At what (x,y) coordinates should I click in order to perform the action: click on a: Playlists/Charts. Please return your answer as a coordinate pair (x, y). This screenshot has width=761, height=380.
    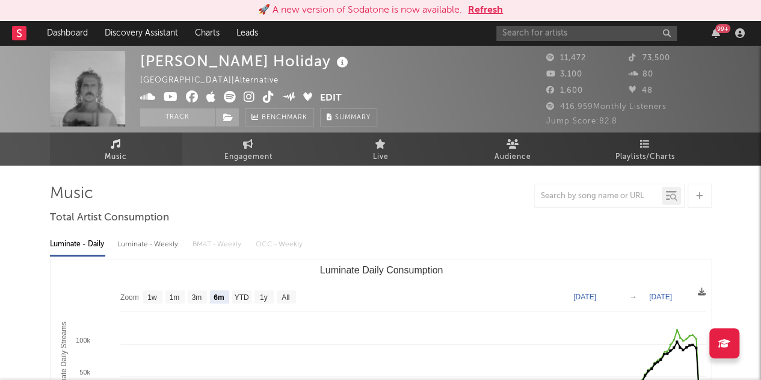
    Looking at the image, I should click on (646, 149).